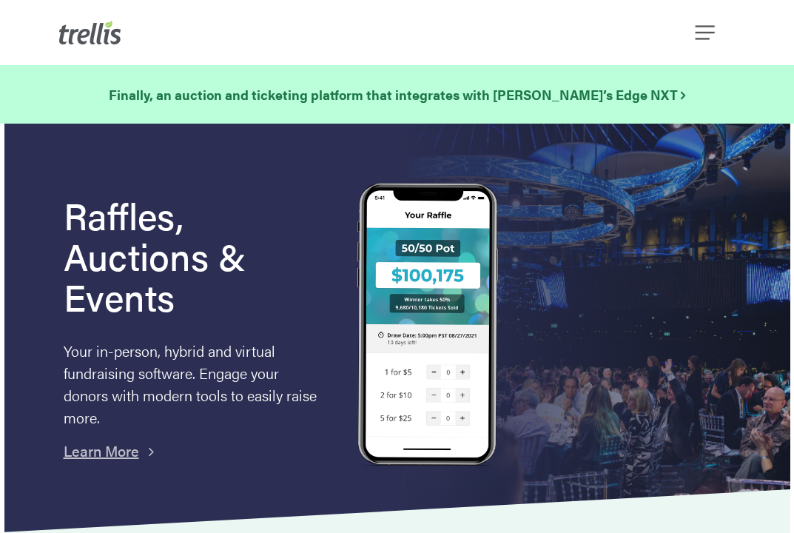 This screenshot has height=533, width=794. I want to click on img: Trellis Raffles, Auctions and Event Fundraising, so click(428, 326).